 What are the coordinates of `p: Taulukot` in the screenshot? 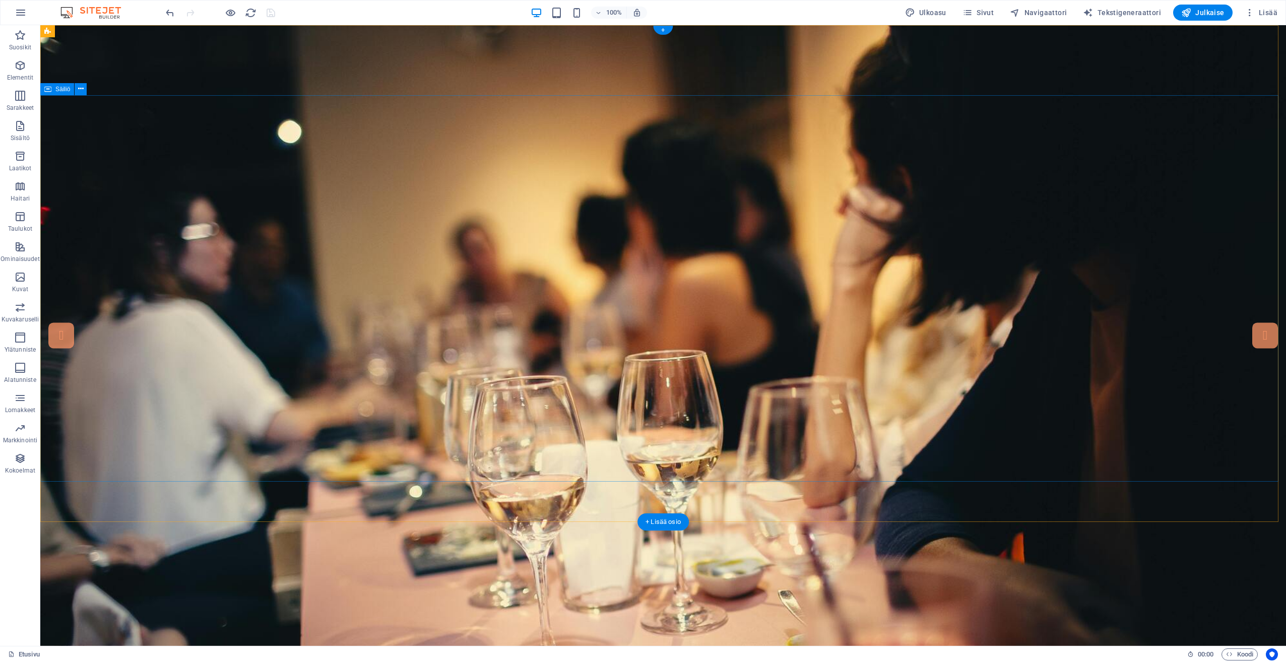 It's located at (20, 229).